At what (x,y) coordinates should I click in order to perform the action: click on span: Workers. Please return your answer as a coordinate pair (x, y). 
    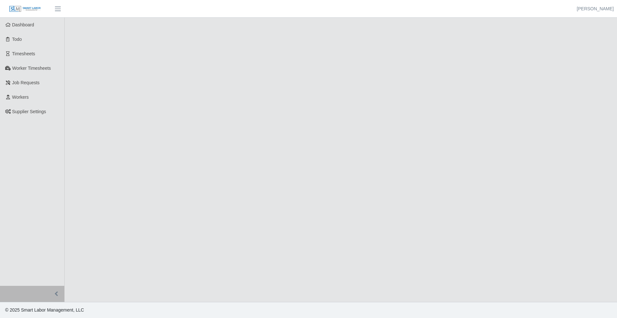
    Looking at the image, I should click on (21, 97).